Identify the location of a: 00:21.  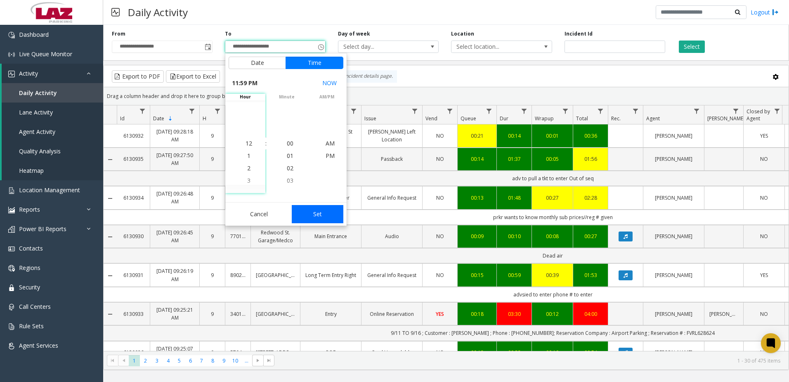
(477, 135).